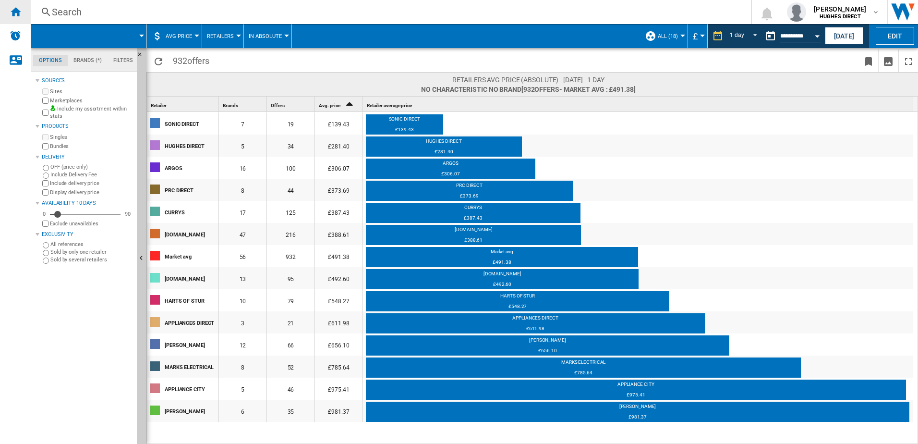  What do you see at coordinates (85, 214) in the screenshot?
I see `md-slider: Availability` at bounding box center [85, 214].